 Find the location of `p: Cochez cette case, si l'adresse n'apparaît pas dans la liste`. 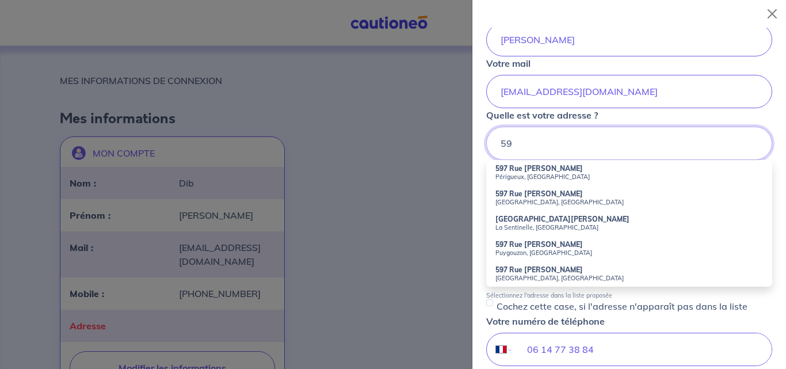

p: Cochez cette case, si l'adresse n'apparaît pas dans la liste is located at coordinates (622, 306).